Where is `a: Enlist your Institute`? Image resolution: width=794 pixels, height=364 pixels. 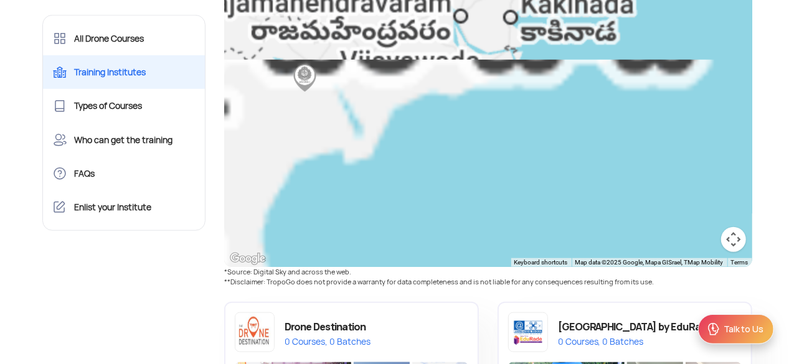
a: Enlist your Institute is located at coordinates (124, 207).